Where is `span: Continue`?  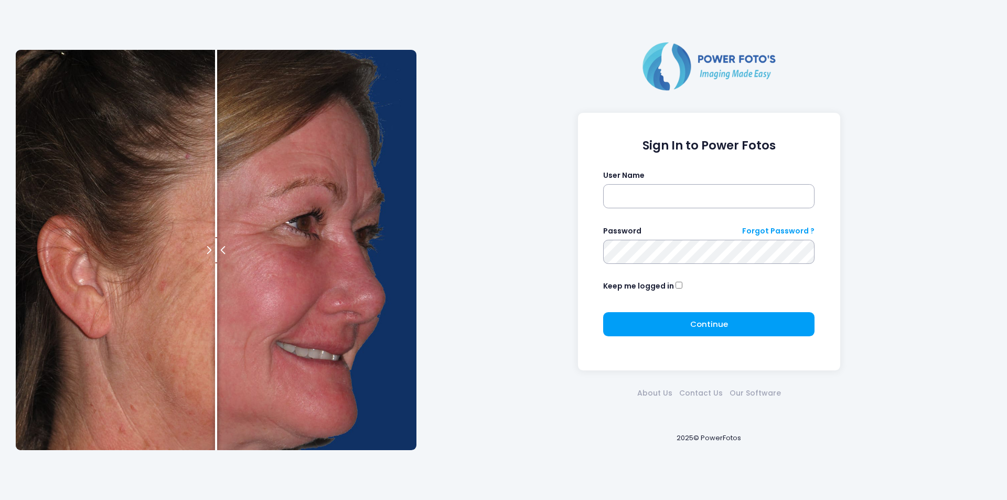
span: Continue is located at coordinates (709, 323).